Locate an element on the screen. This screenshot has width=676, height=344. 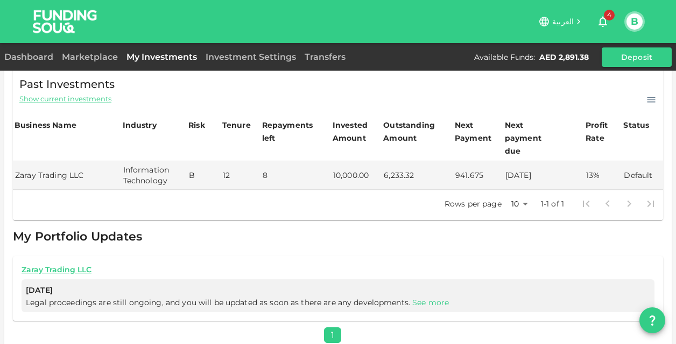
a: Transfers is located at coordinates (325, 57).